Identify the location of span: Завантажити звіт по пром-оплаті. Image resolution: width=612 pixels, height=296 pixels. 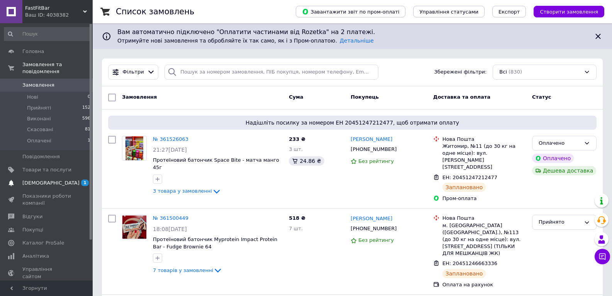
(351, 12).